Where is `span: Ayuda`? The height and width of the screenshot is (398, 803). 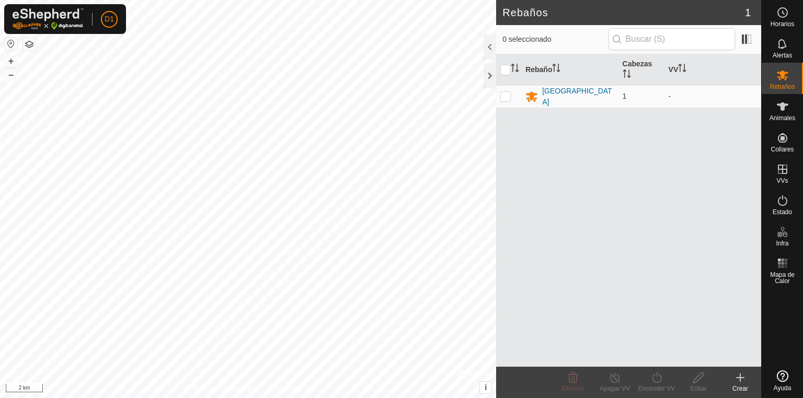
span: Ayuda is located at coordinates (783, 389).